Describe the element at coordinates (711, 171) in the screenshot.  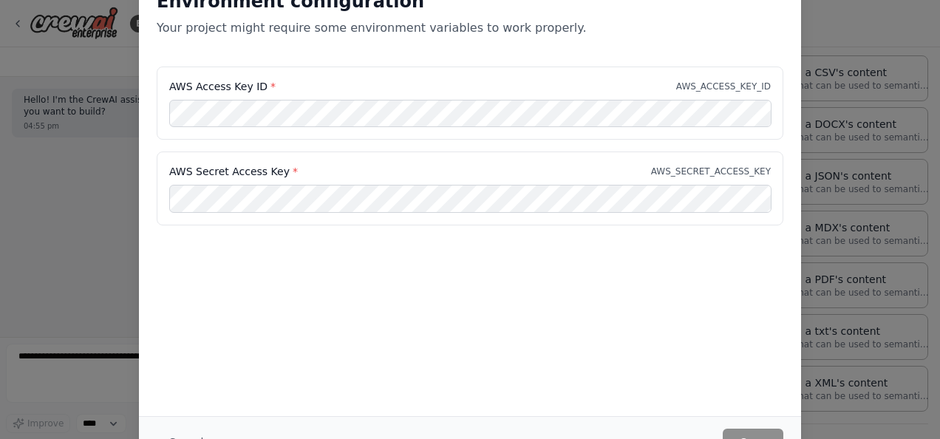
I see `p: AWS_SECRET_ACCESS_KEY` at that location.